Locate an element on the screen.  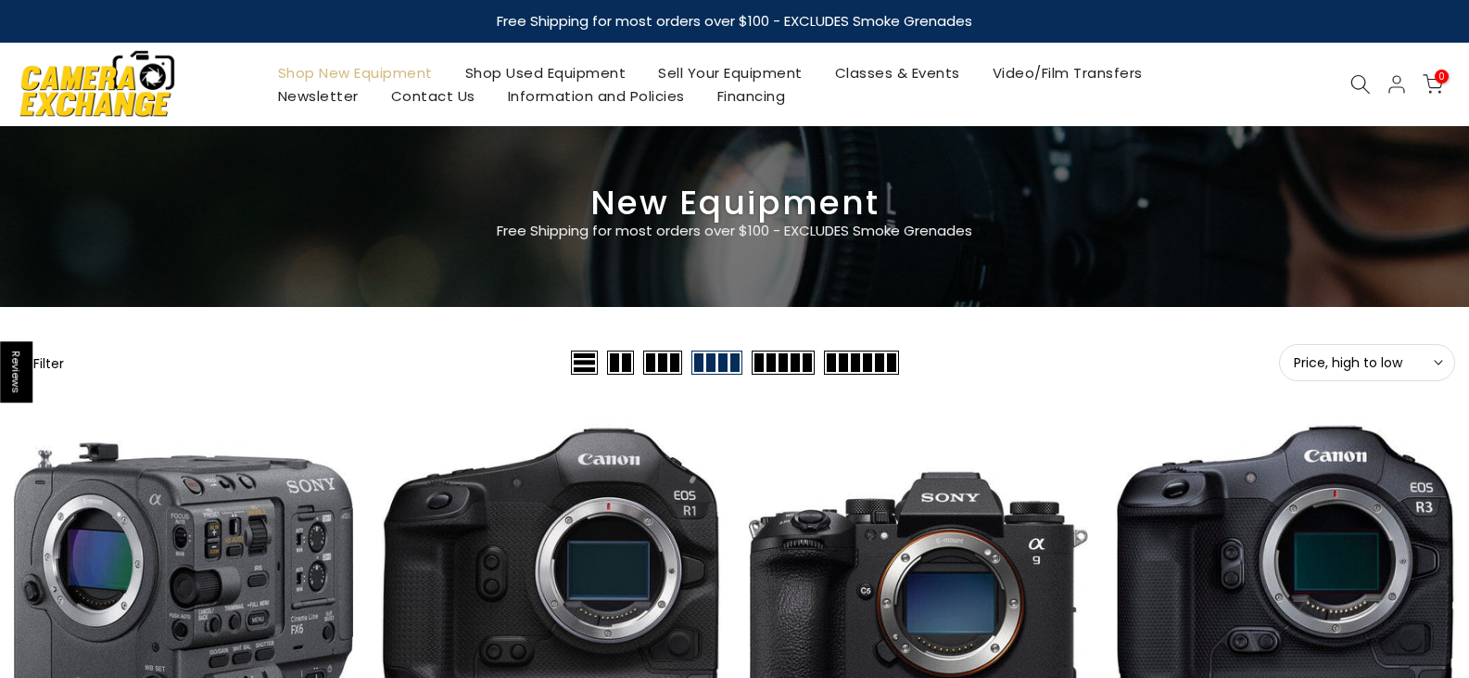
button: Price, high to low is located at coordinates (1367, 362).